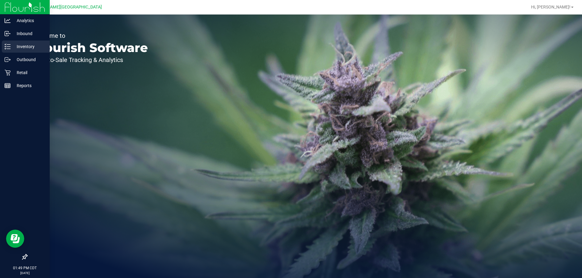 The image size is (582, 278). I want to click on p: 01:49 PM CDT, so click(25, 268).